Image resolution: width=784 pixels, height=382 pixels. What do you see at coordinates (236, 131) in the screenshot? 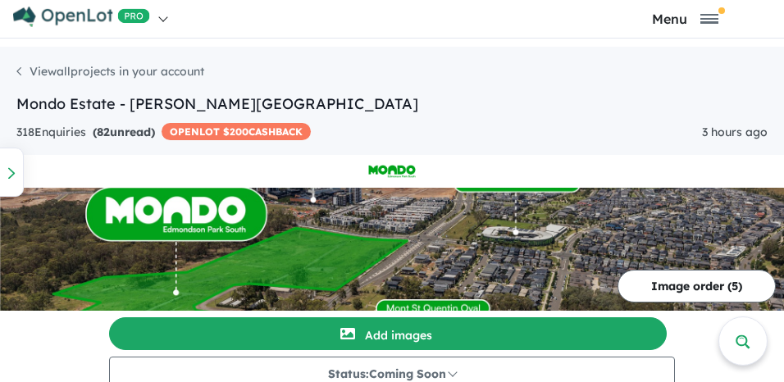
I see `span: OPENLOT $ 200 CASHBACK` at bounding box center [236, 131].